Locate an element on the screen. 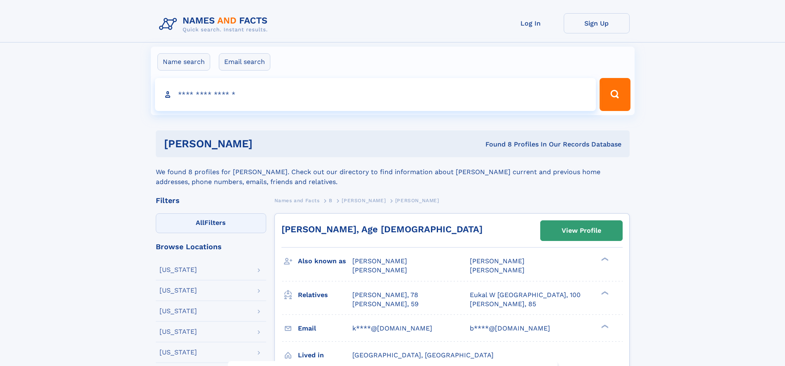  img: Logo Names and Facts is located at coordinates (215, 24).